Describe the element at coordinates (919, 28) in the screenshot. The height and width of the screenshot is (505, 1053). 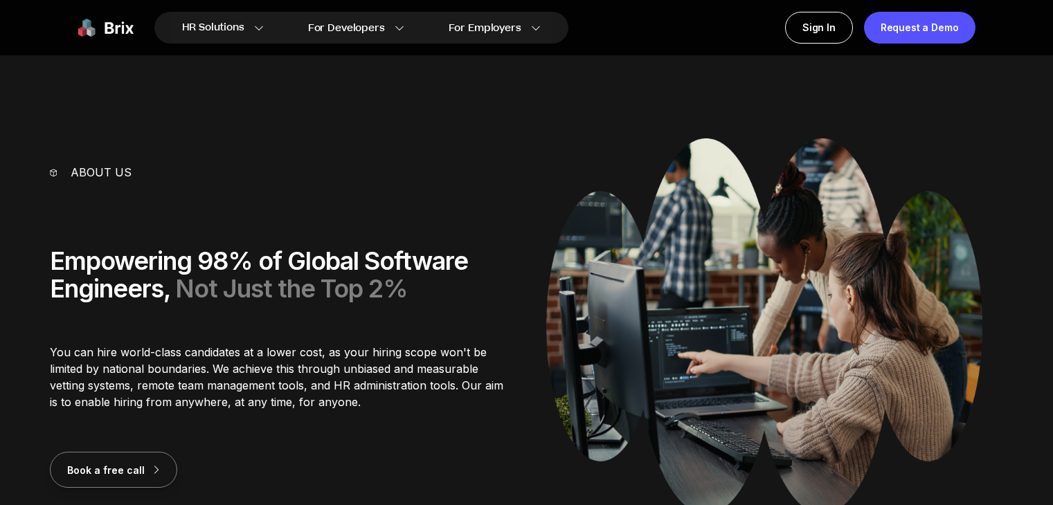
I see `a: Request a Demo` at that location.